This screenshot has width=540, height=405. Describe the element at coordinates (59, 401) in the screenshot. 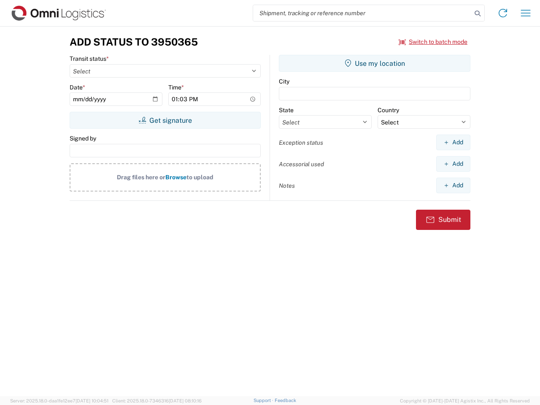

I see `span: Server: 2025.18.0-daa1fe12ee7` at that location.